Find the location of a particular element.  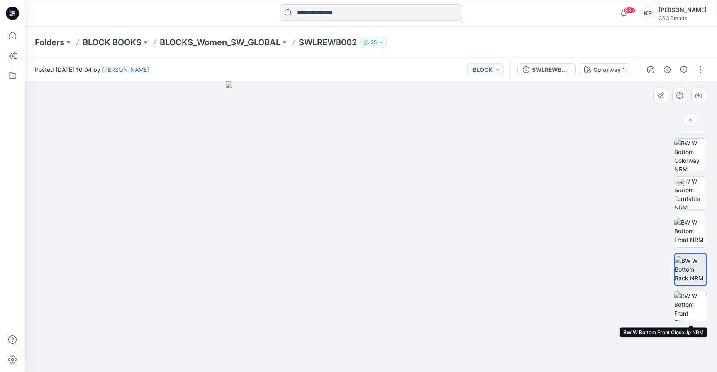

div: KP is located at coordinates (648, 13).